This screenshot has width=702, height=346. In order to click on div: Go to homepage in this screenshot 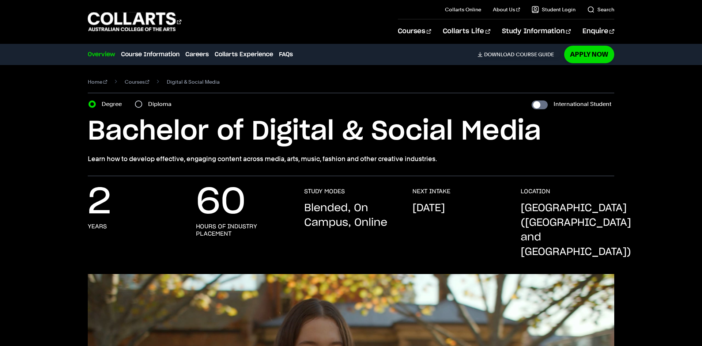, I will do `click(135, 22)`.